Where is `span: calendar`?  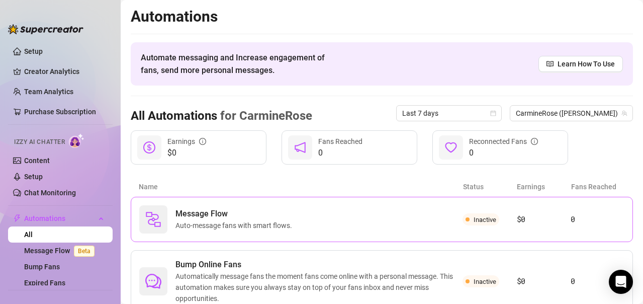 span: calendar is located at coordinates (493, 113).